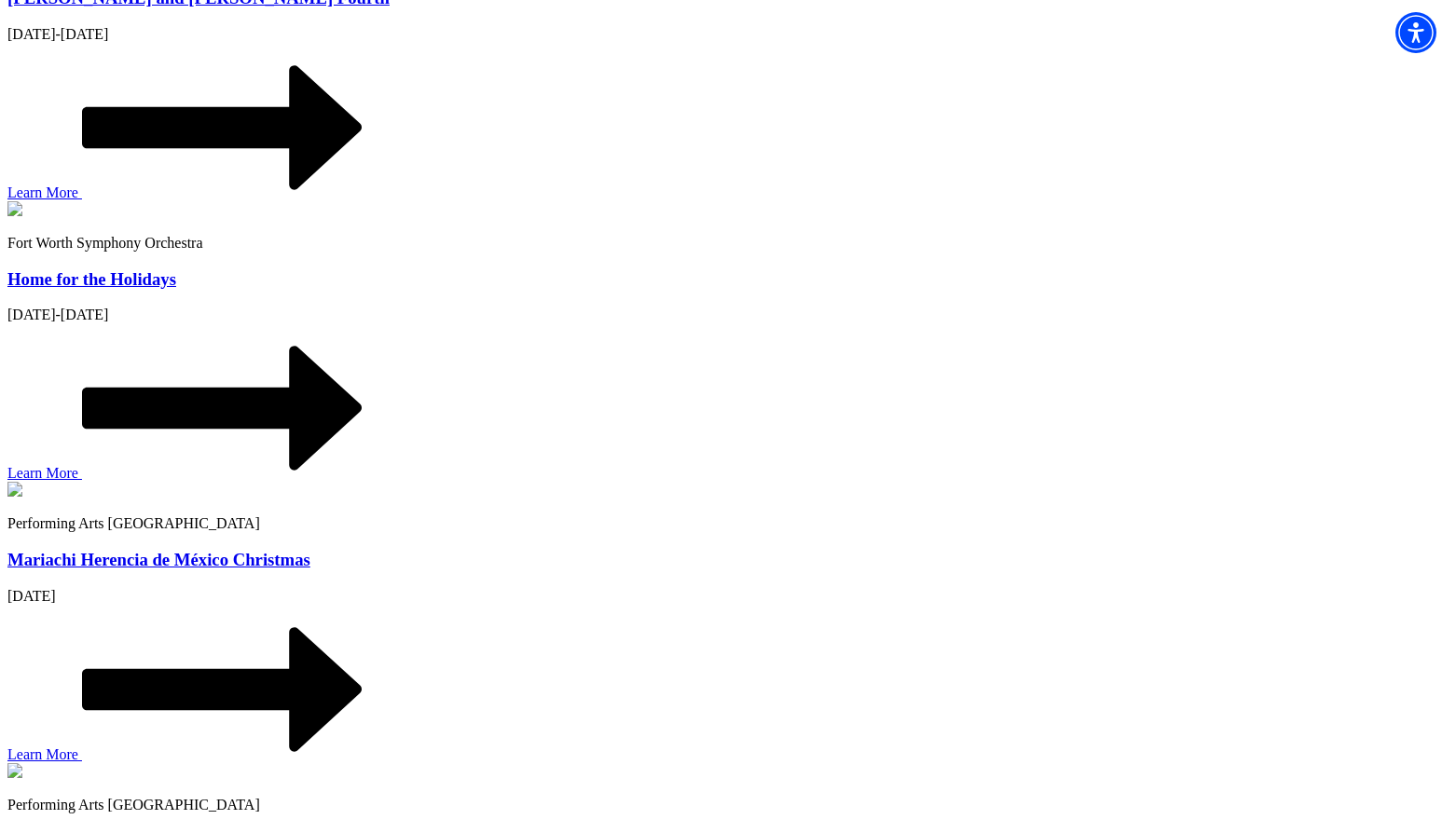  I want to click on a: Mariachi Herencia de México Christmas, so click(159, 560).